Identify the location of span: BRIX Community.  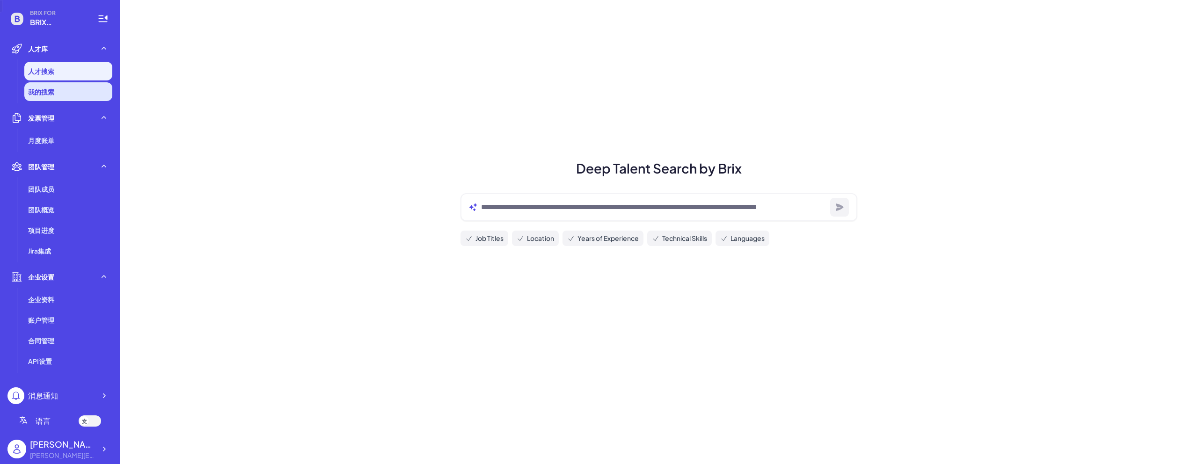
(58, 22).